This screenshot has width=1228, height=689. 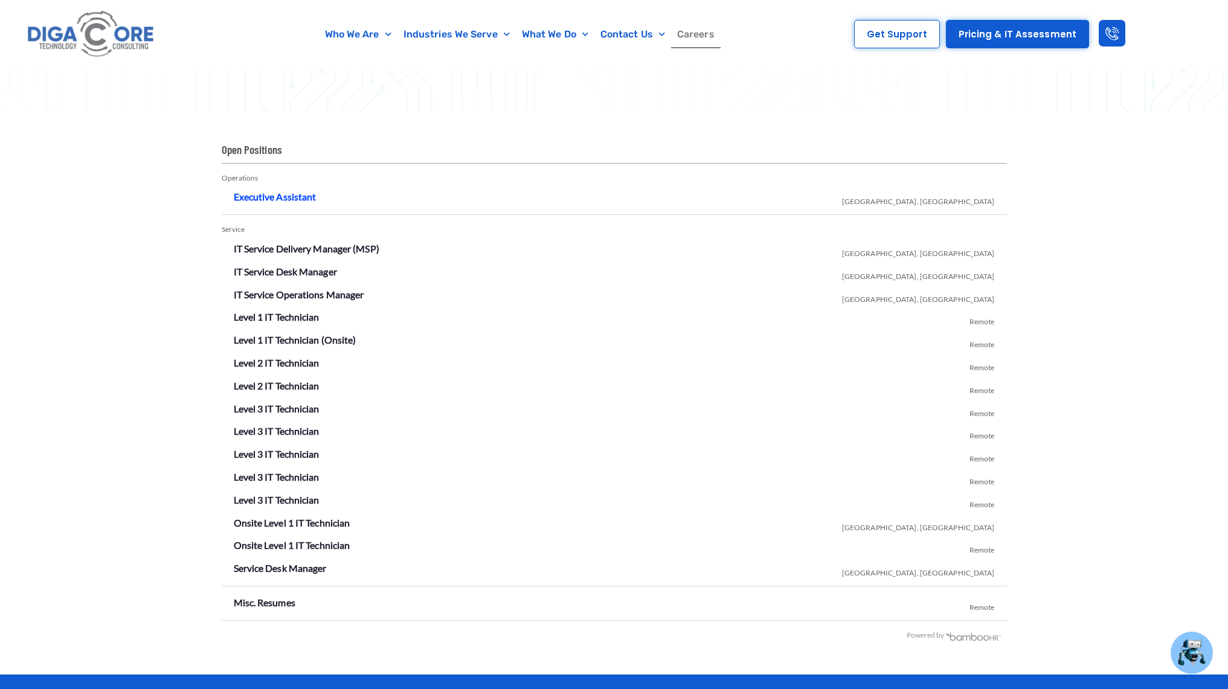 I want to click on span: Get Support, so click(x=897, y=34).